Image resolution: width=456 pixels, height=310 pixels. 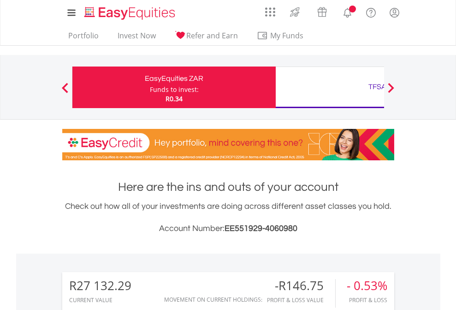 What do you see at coordinates (100, 299) in the screenshot?
I see `div: CURRENT VALUE` at bounding box center [100, 299].